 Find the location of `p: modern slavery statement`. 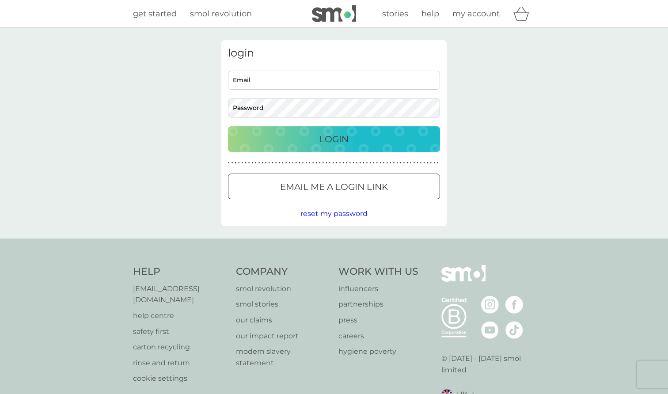

p: modern slavery statement is located at coordinates (283, 357).